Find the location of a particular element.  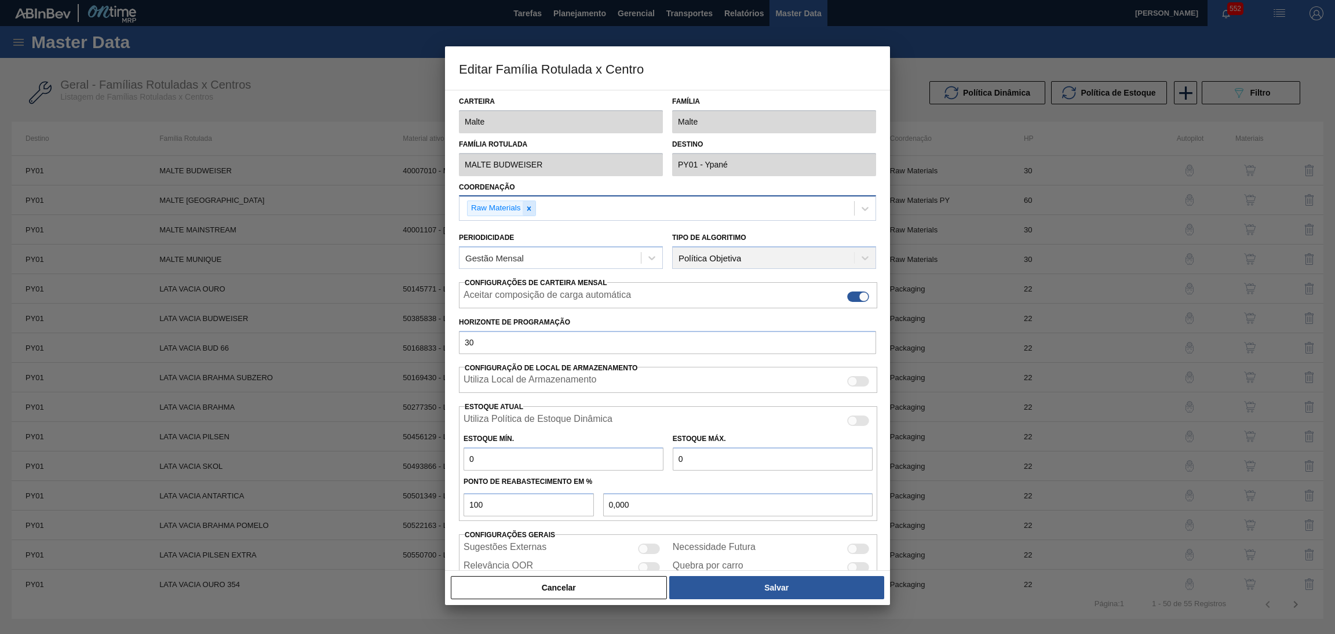

label: Ponto de Reabastecimento em % is located at coordinates (528, 481).